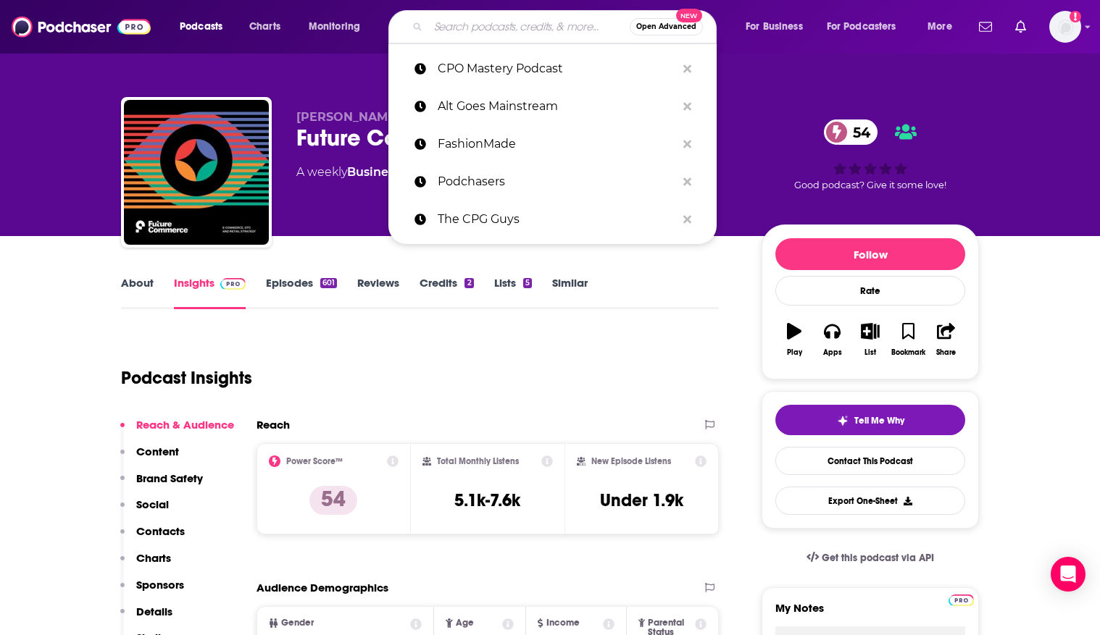  I want to click on p: Content, so click(157, 451).